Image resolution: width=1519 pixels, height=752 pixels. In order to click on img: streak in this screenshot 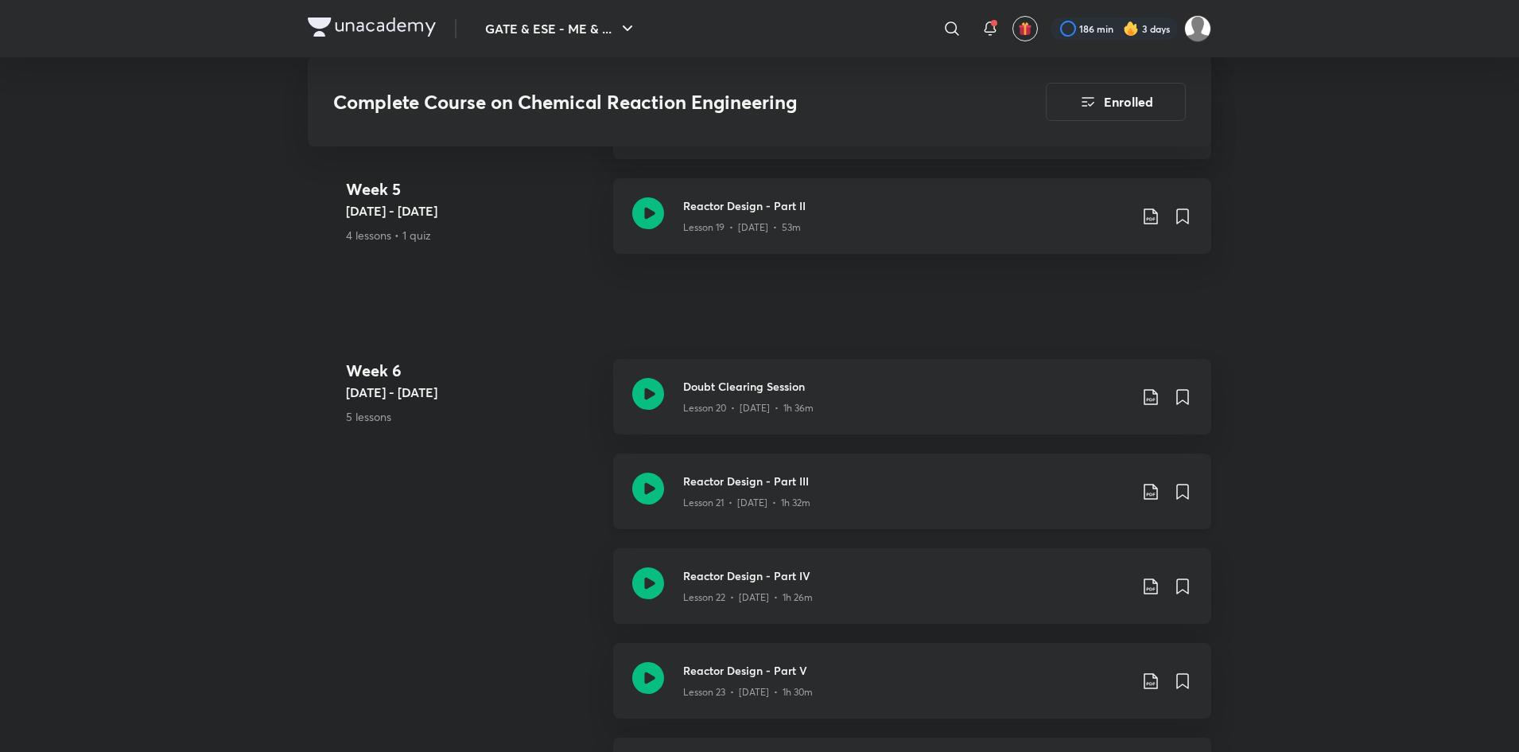, I will do `click(1131, 29)`.